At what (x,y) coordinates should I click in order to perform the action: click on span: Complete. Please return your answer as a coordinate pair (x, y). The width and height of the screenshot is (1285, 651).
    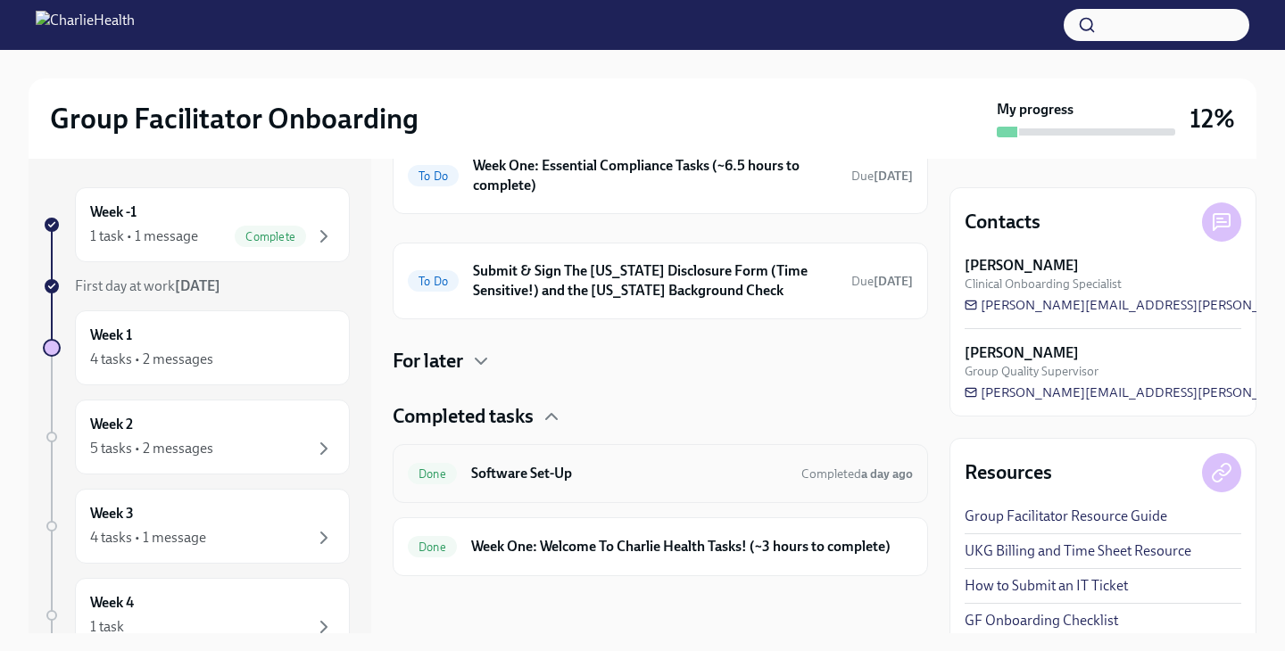
    Looking at the image, I should click on (270, 236).